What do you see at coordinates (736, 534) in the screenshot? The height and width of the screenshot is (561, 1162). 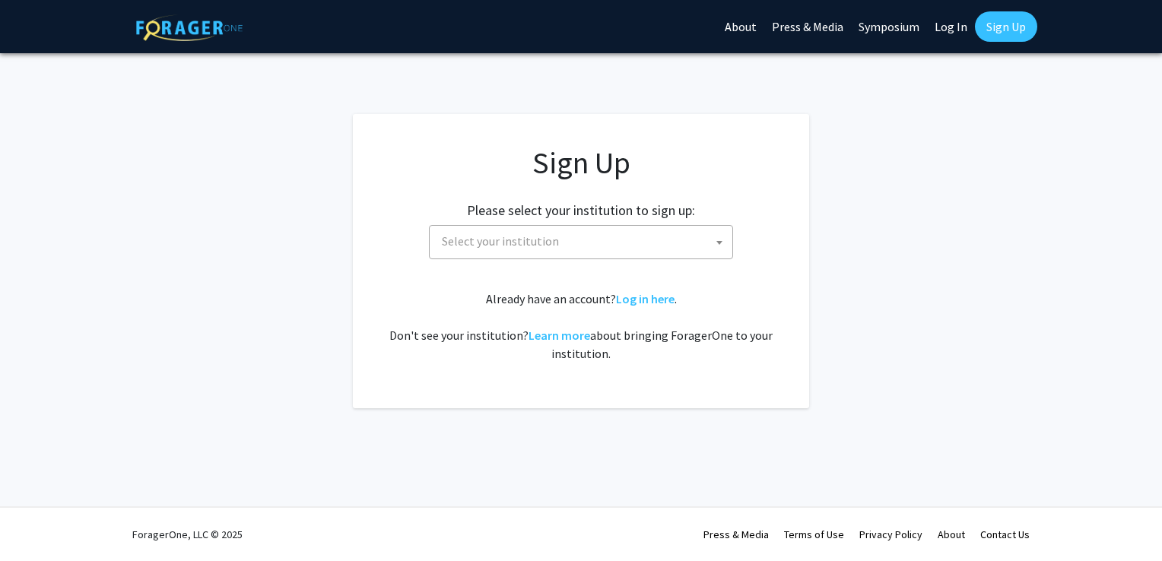 I see `a: Press & Media` at bounding box center [736, 534].